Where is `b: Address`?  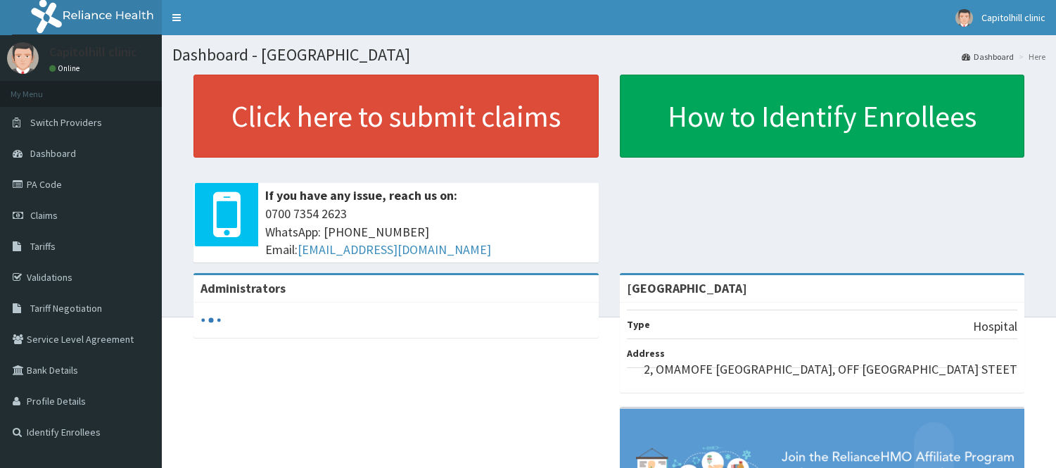
b: Address is located at coordinates (646, 353).